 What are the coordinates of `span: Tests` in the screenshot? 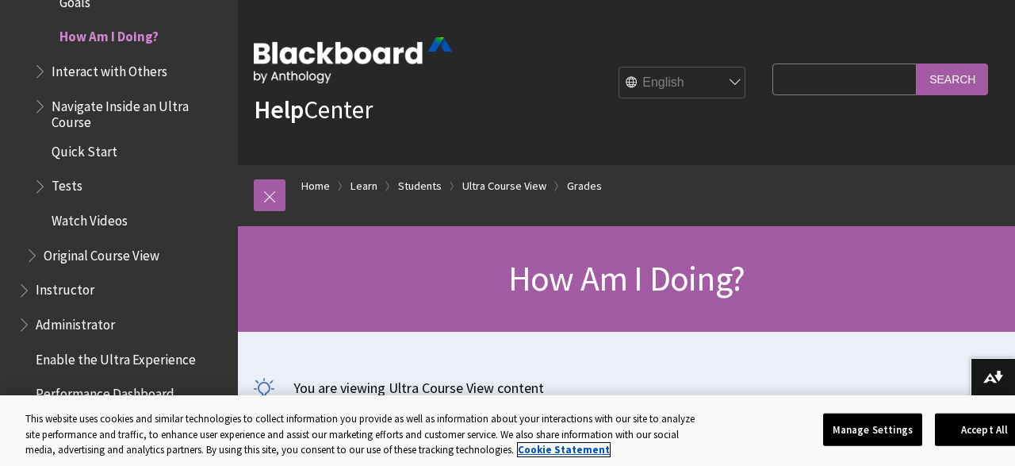 It's located at (67, 183).